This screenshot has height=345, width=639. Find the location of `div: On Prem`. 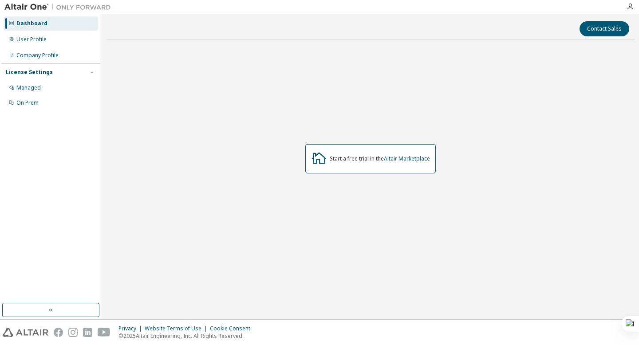

div: On Prem is located at coordinates (28, 103).